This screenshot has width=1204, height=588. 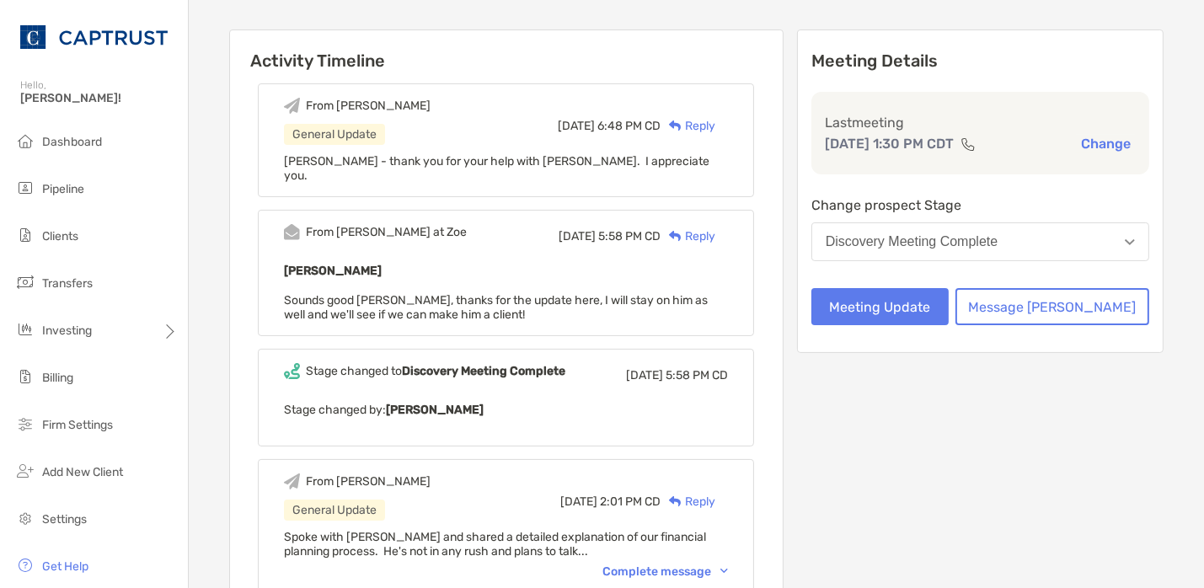 What do you see at coordinates (628, 126) in the screenshot?
I see `span: 6:48 PM CD` at bounding box center [628, 126].